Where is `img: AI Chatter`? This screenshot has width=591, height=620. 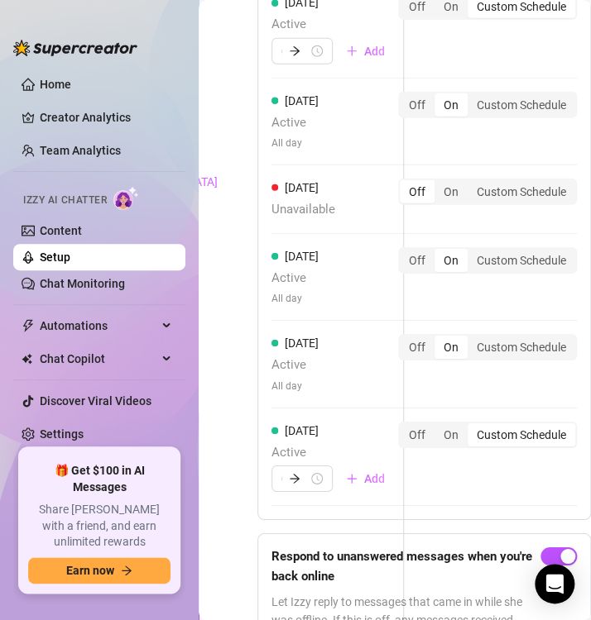
img: AI Chatter is located at coordinates (126, 198).